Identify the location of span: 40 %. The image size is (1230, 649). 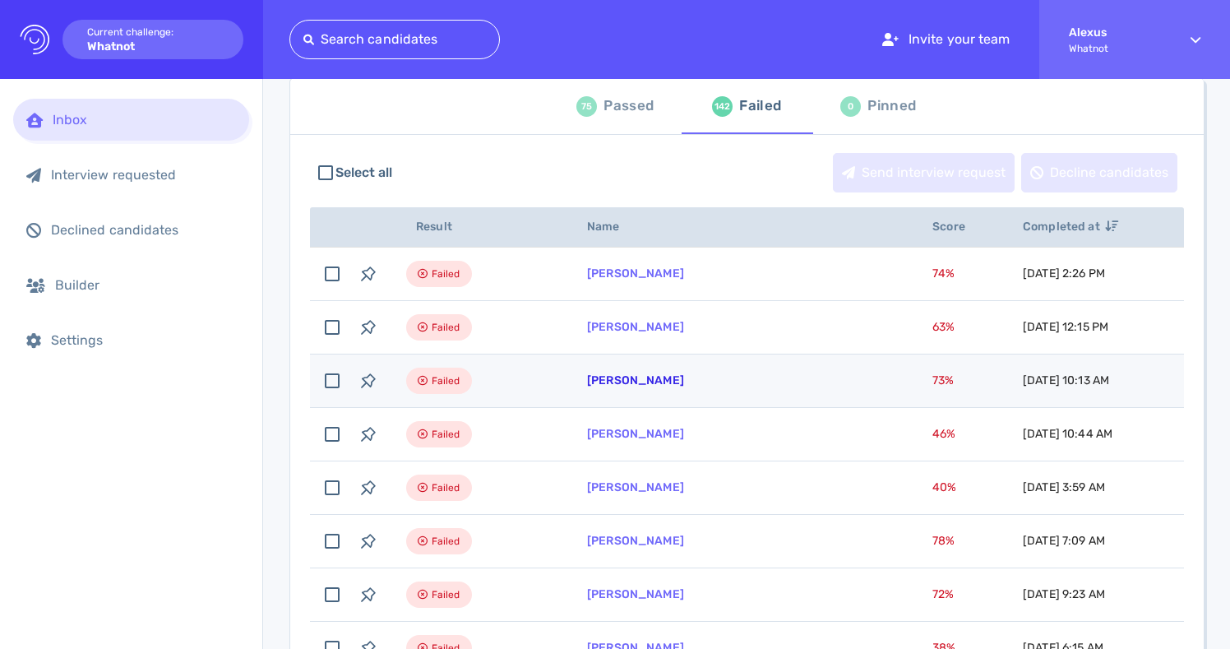
(944, 487).